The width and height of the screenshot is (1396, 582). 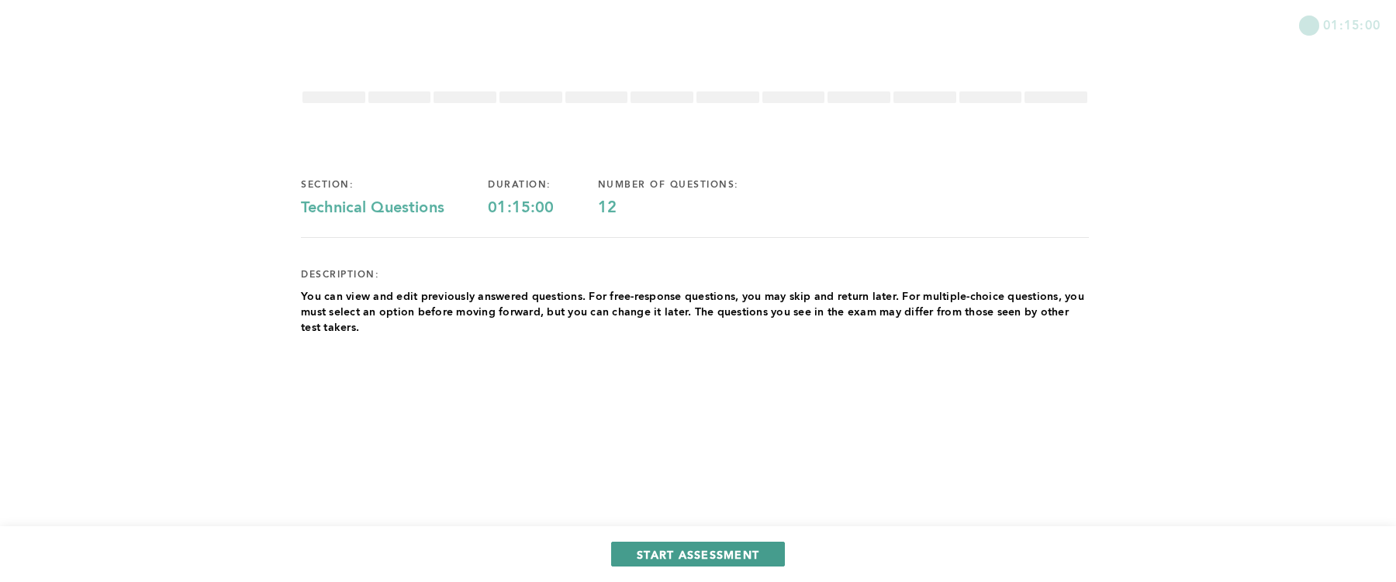 I want to click on span: START ASSESSMENT, so click(x=698, y=554).